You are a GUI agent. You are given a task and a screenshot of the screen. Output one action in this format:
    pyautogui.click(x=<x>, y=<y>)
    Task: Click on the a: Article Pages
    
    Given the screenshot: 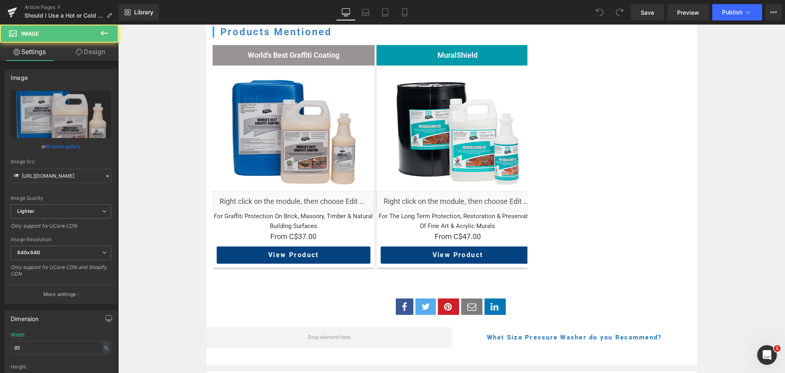 What is the action you would take?
    pyautogui.click(x=72, y=7)
    